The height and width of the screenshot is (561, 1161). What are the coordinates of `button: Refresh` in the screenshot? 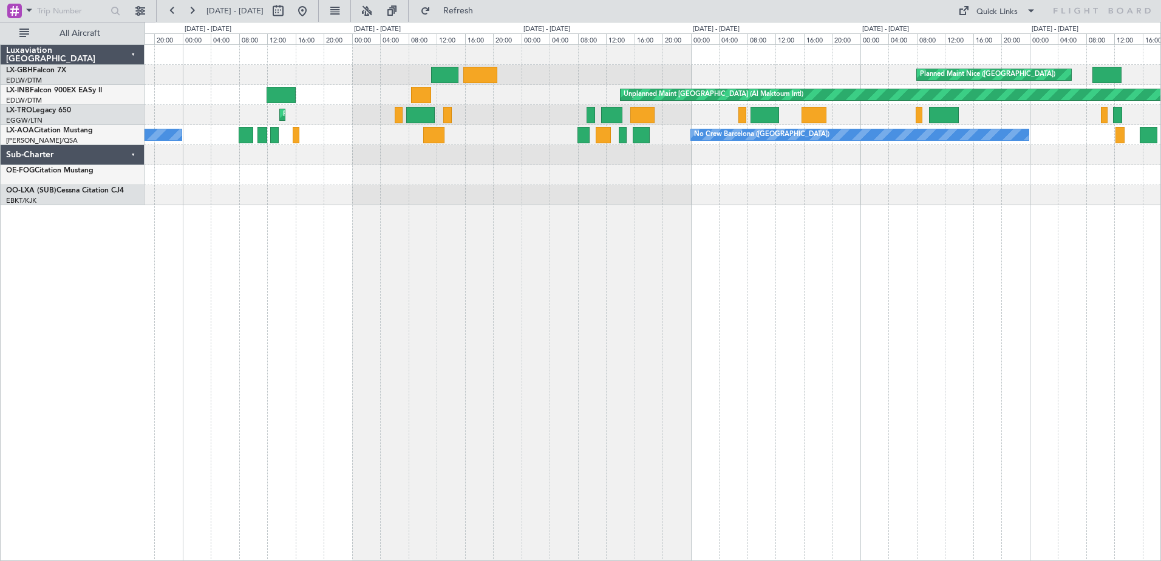 It's located at (451, 11).